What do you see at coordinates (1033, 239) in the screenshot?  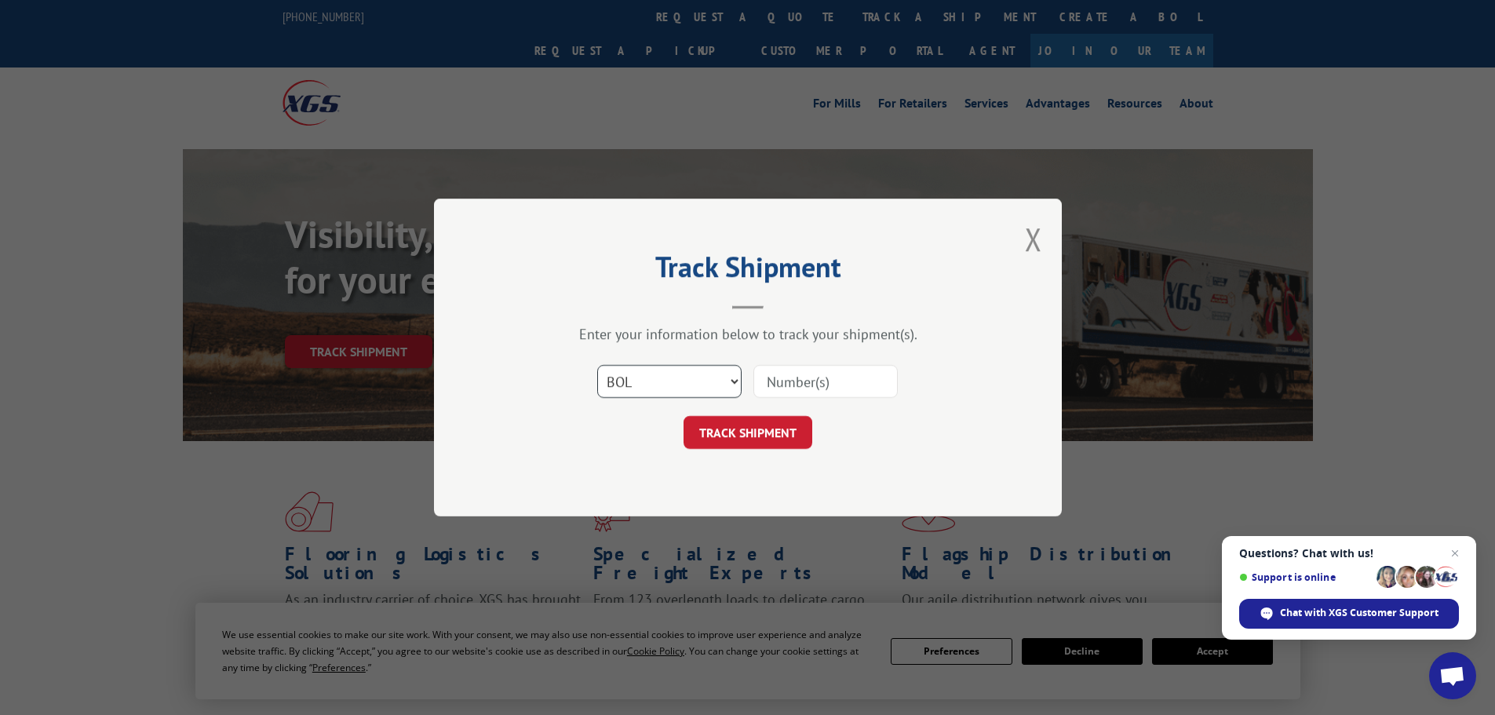 I see `button: Close modal` at bounding box center [1033, 239].